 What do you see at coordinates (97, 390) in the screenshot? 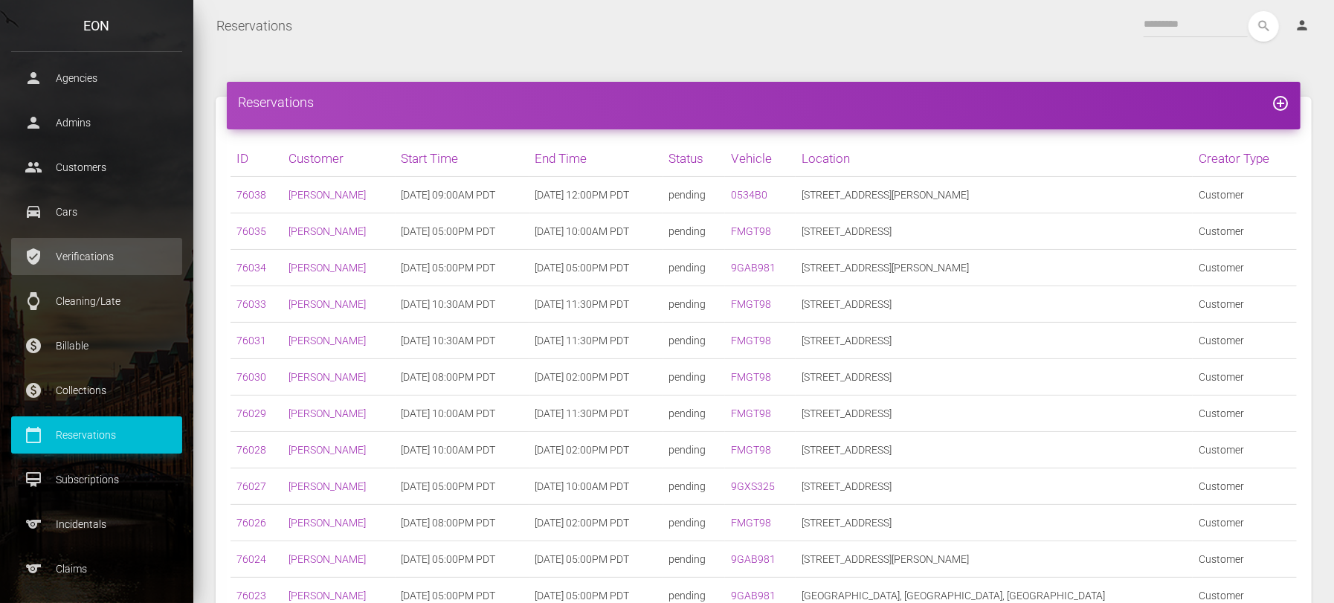
I see `a: paid Collections` at bounding box center [97, 390].